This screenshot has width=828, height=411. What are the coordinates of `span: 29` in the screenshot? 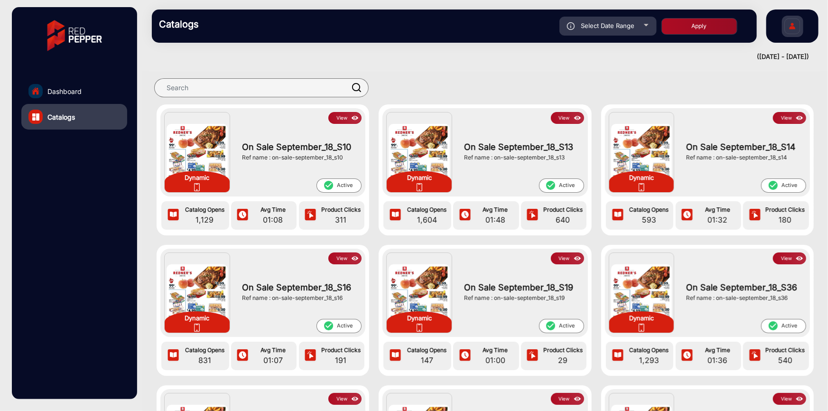 It's located at (563, 360).